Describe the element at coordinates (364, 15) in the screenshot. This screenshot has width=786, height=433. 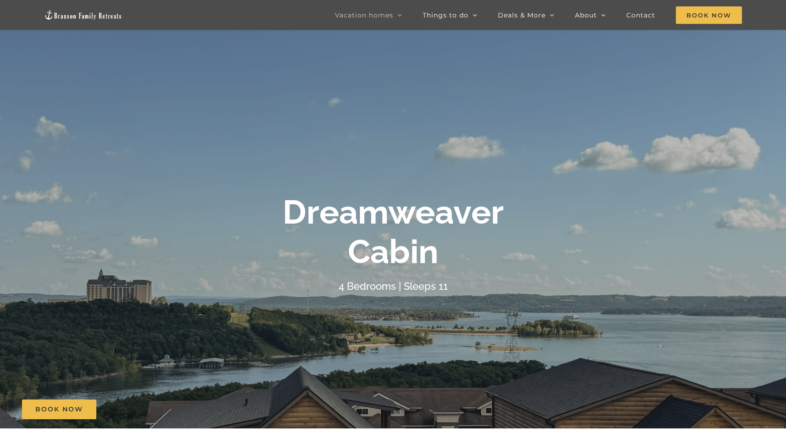
I see `span: Vacation homes` at that location.